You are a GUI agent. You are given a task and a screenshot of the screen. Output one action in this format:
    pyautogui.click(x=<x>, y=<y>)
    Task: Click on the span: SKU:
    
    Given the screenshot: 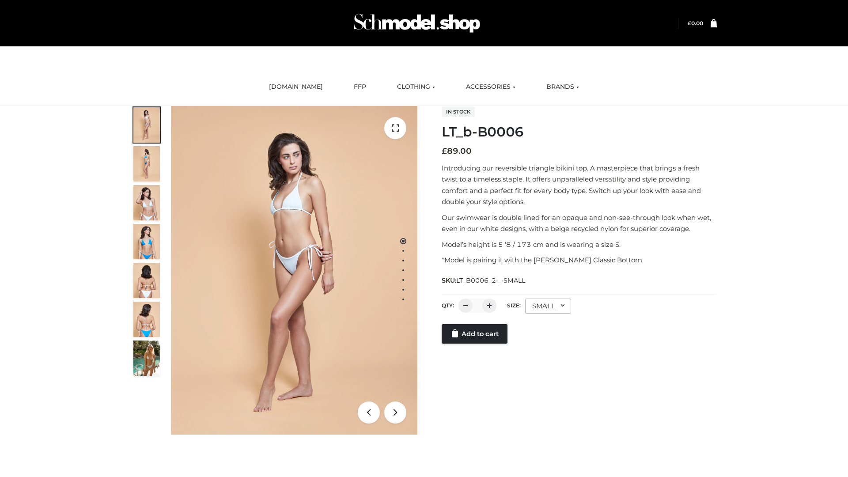 What is the action you would take?
    pyautogui.click(x=484, y=280)
    